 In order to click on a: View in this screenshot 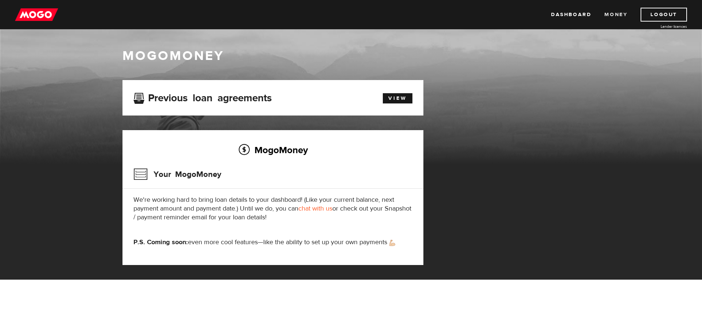, I will do `click(398, 98)`.